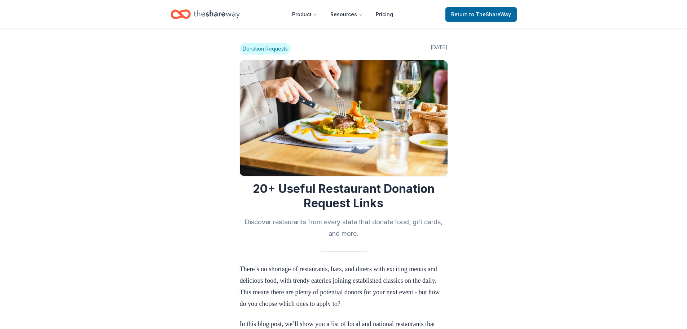 The height and width of the screenshot is (329, 687). I want to click on nav: Main, so click(343, 14).